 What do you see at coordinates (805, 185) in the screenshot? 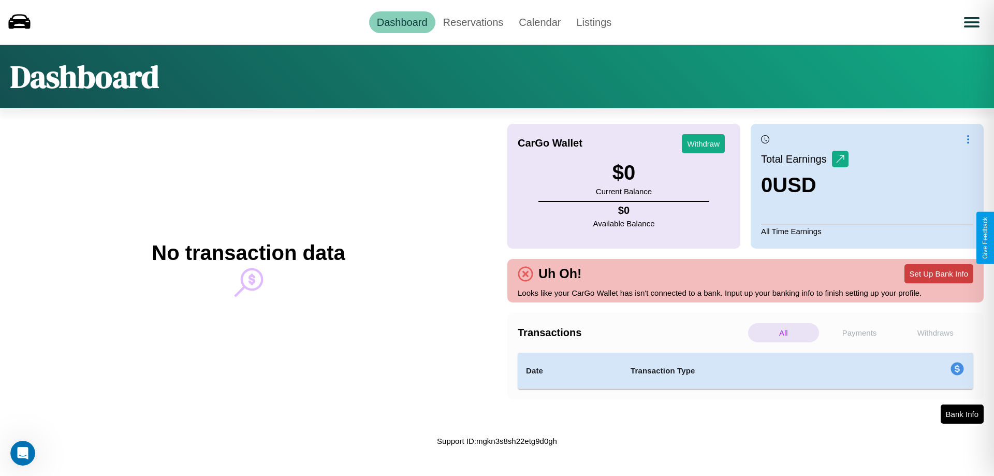
I see `h3: 0 USD` at bounding box center [805, 185].